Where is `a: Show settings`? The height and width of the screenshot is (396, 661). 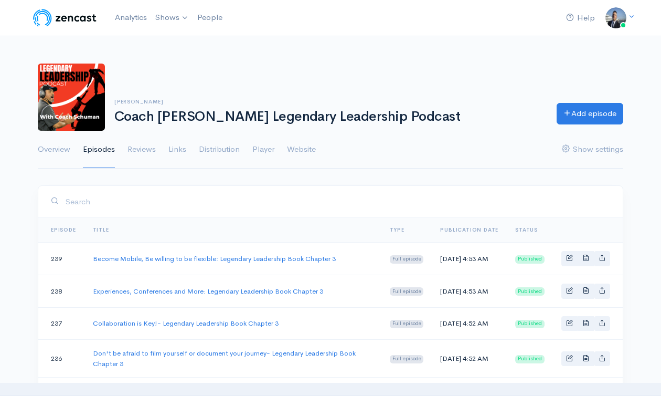
a: Show settings is located at coordinates (592, 150).